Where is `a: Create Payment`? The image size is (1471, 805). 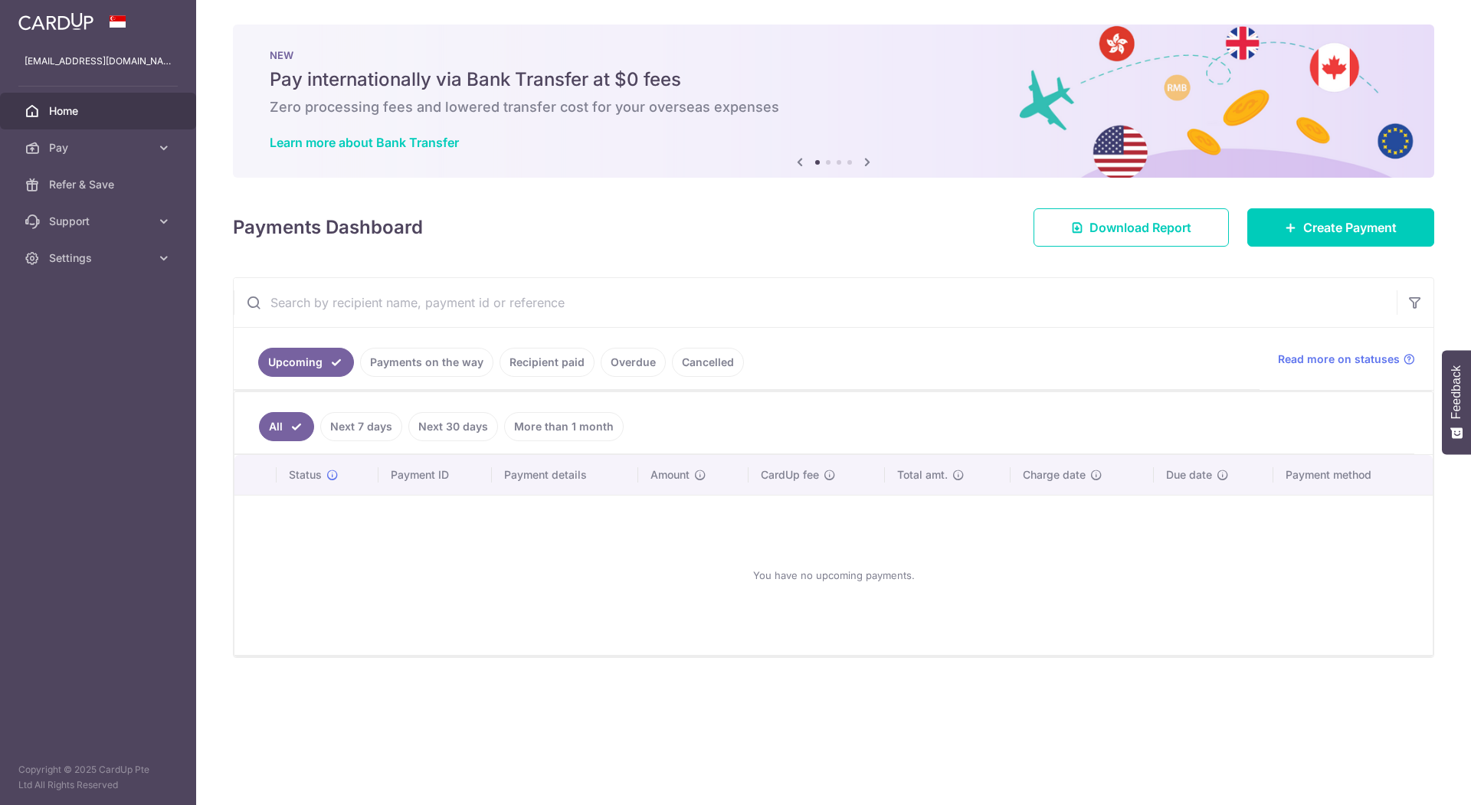 a: Create Payment is located at coordinates (1341, 228).